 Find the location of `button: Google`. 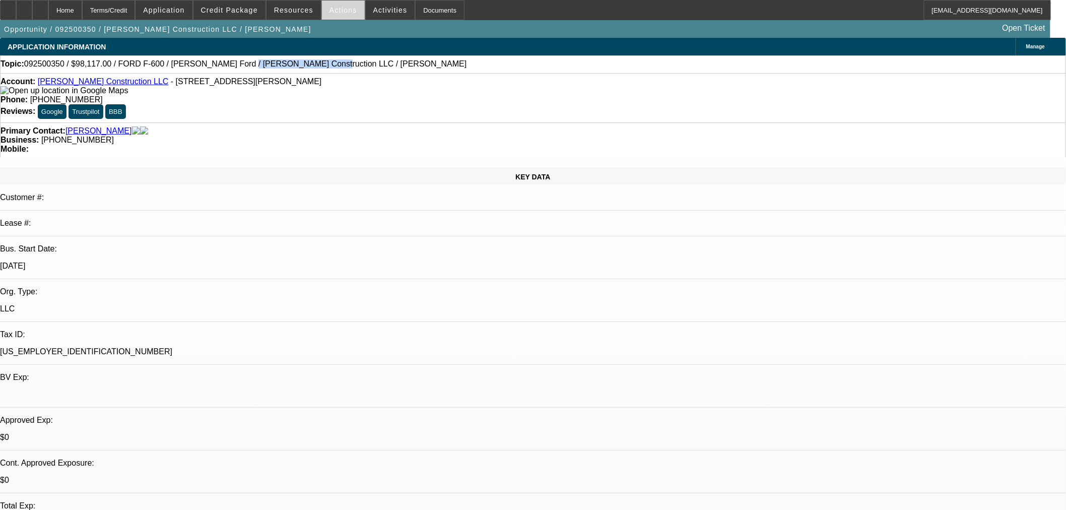

button: Google is located at coordinates (52, 111).